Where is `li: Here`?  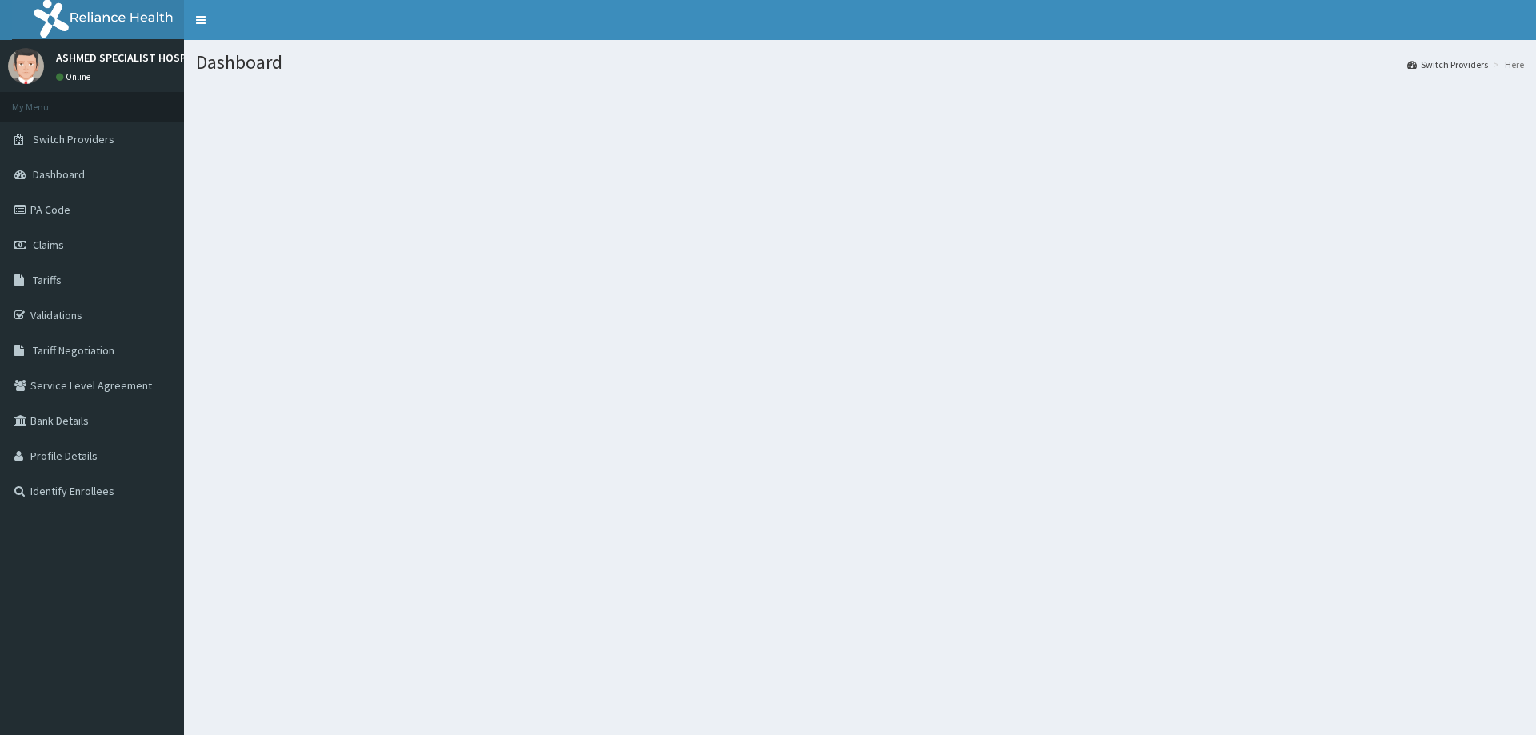
li: Here is located at coordinates (1506, 64).